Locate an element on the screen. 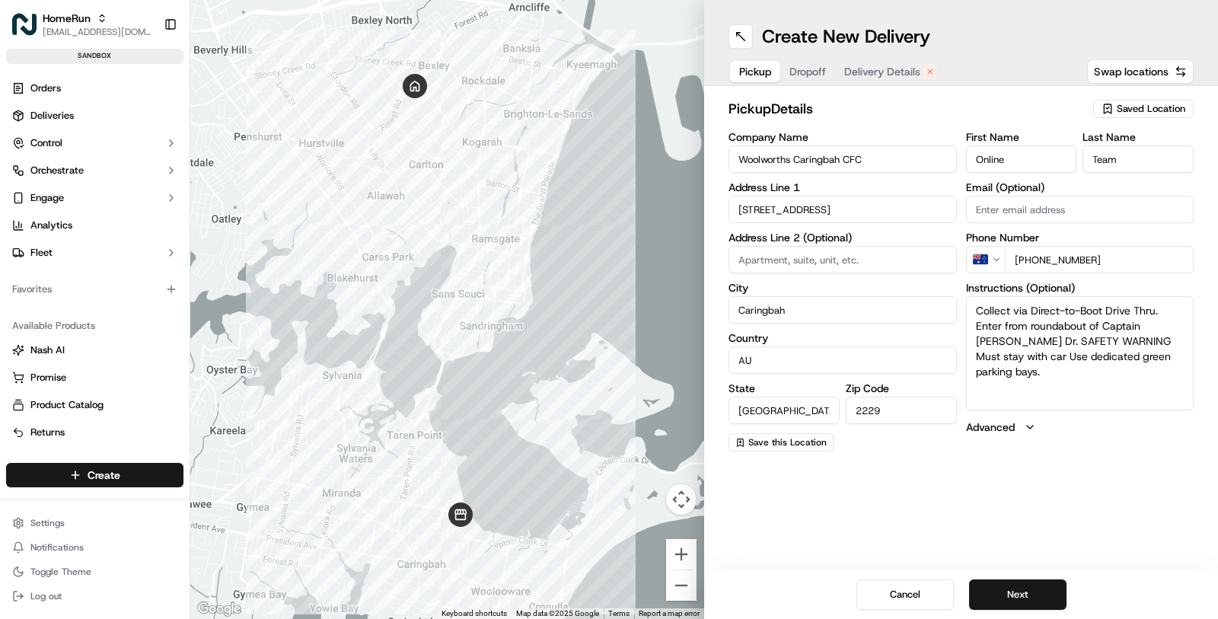 The width and height of the screenshot is (1218, 619). a: Returns is located at coordinates (94, 432).